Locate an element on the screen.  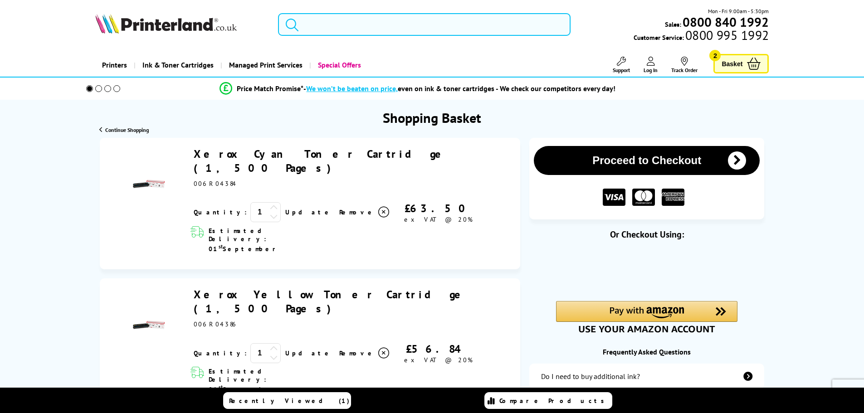
span: Sales: is located at coordinates (673, 24).